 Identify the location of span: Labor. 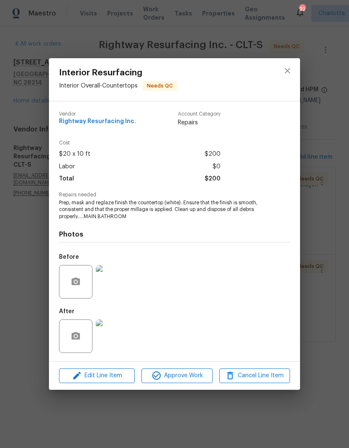
(67, 166).